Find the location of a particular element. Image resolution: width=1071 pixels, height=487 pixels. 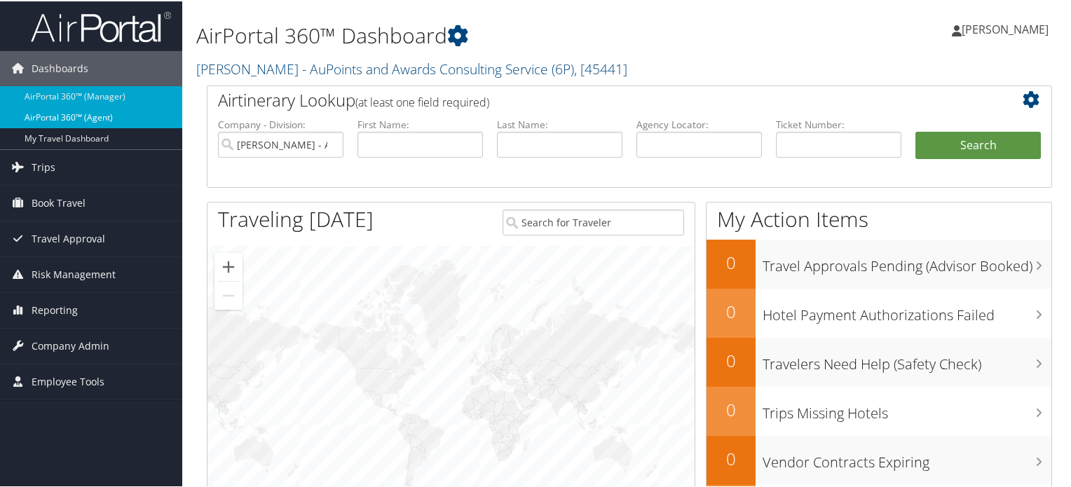

button: Zoom out is located at coordinates (228, 294).